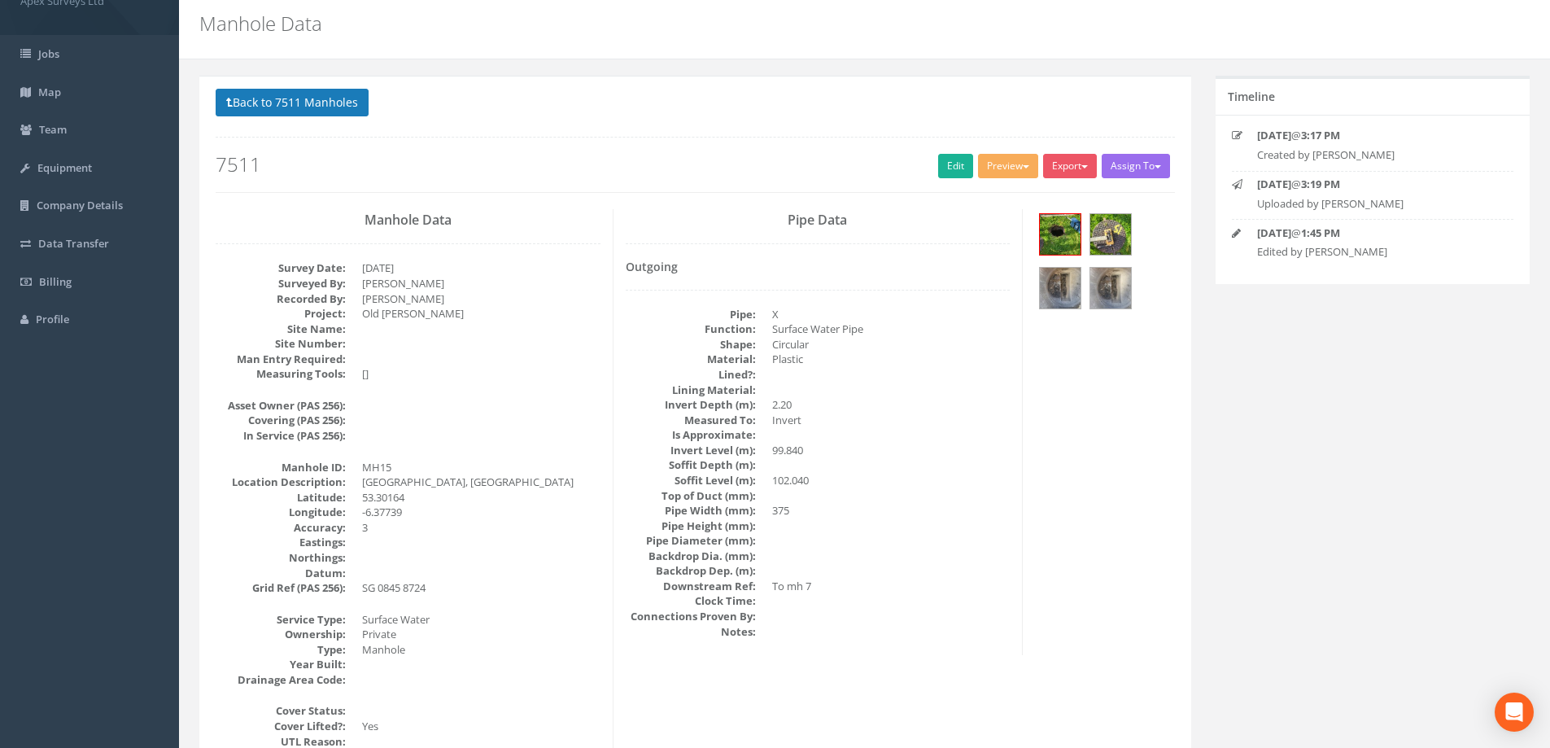  I want to click on dd: 375, so click(891, 510).